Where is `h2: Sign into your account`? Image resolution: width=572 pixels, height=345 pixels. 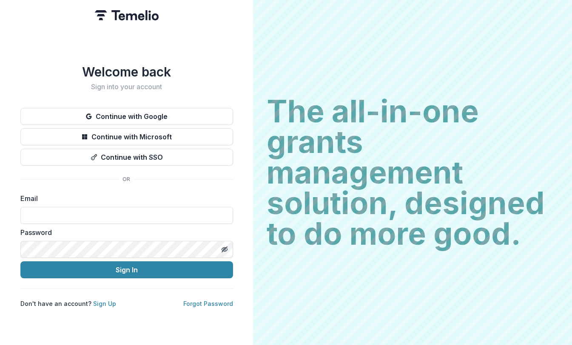 h2: Sign into your account is located at coordinates (127, 87).